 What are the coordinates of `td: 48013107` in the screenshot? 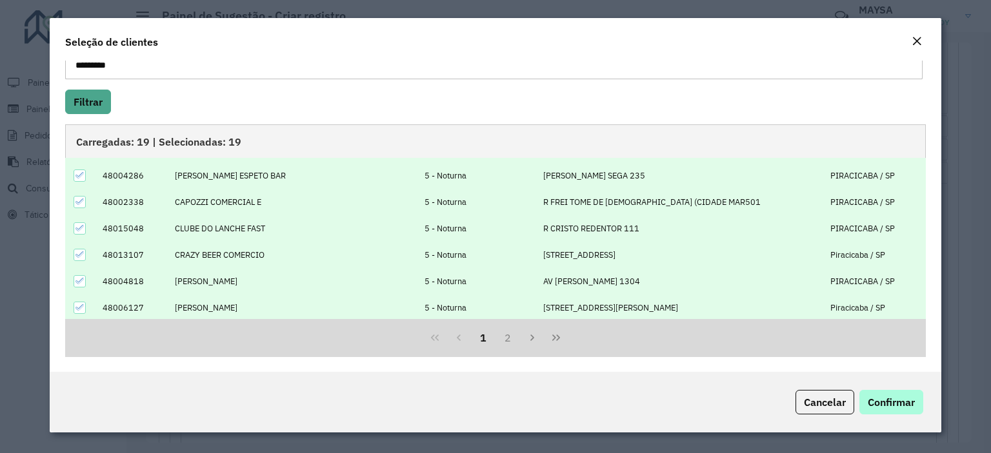 It's located at (132, 255).